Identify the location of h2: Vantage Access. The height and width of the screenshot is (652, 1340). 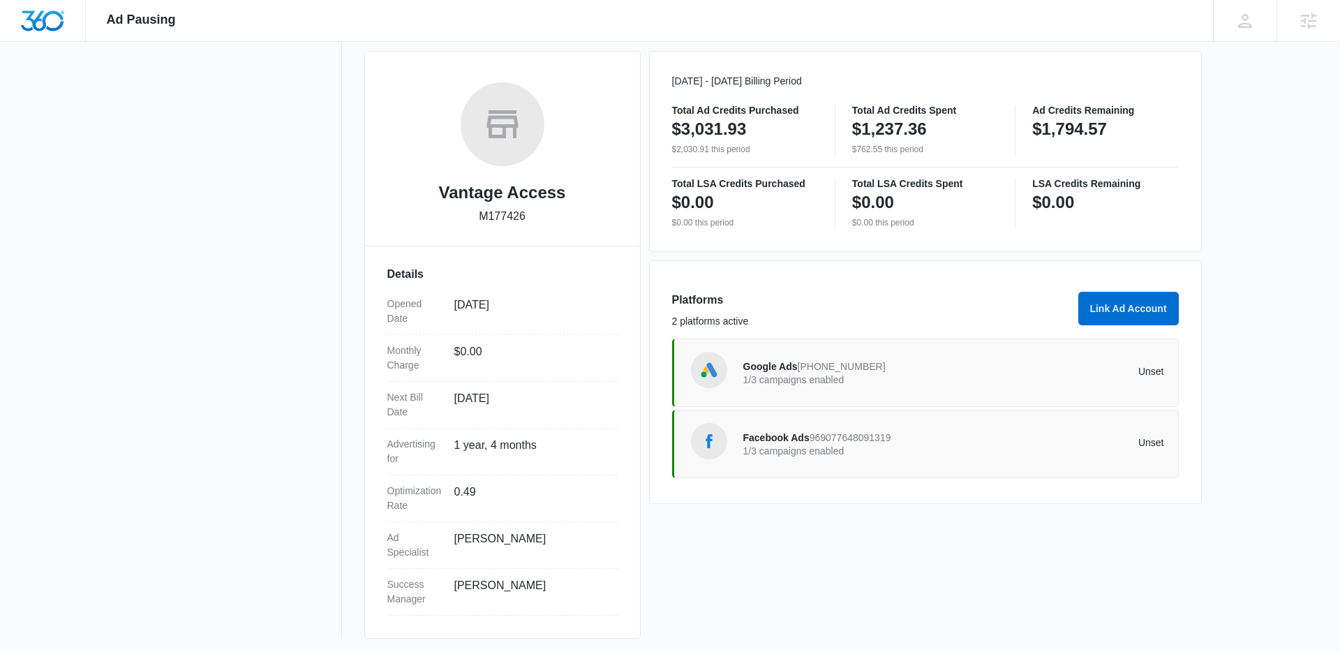
(502, 193).